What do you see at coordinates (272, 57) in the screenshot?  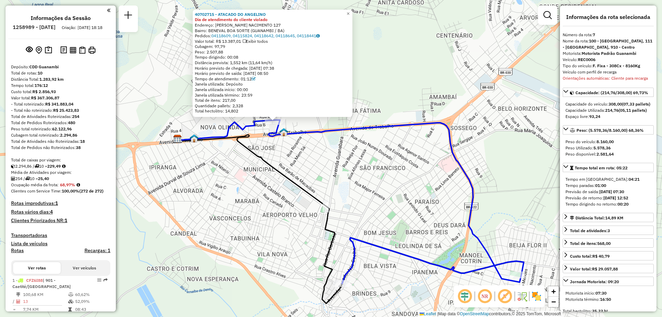 I see `div: Tempo dirigindo: 00:08` at bounding box center [272, 57].